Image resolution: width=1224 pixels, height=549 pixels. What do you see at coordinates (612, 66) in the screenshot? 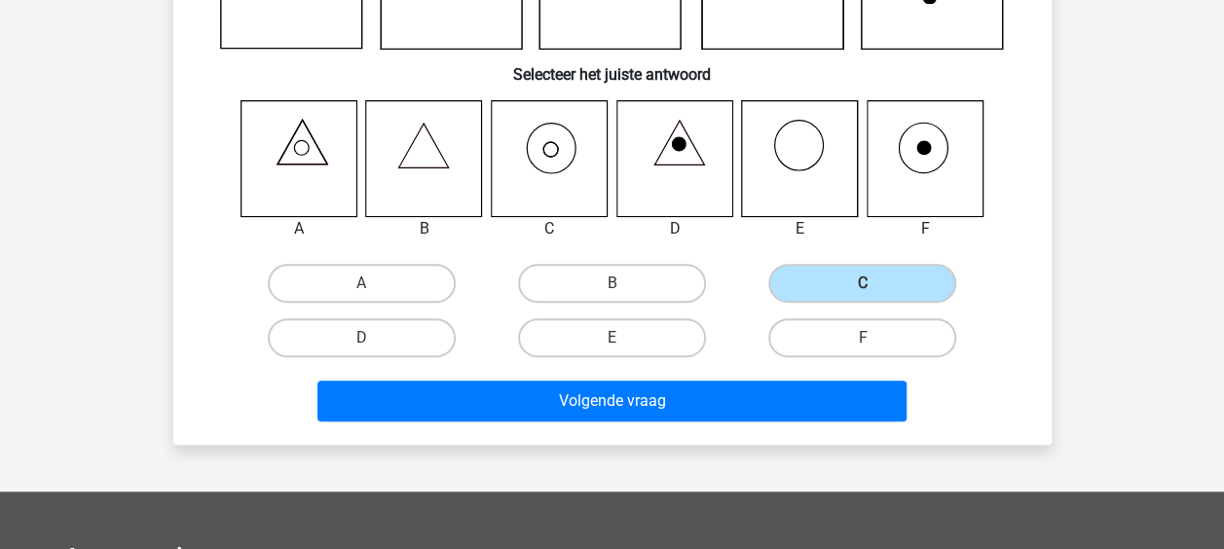
I see `h6: Selecteer het juiste antwoord` at bounding box center [612, 66].